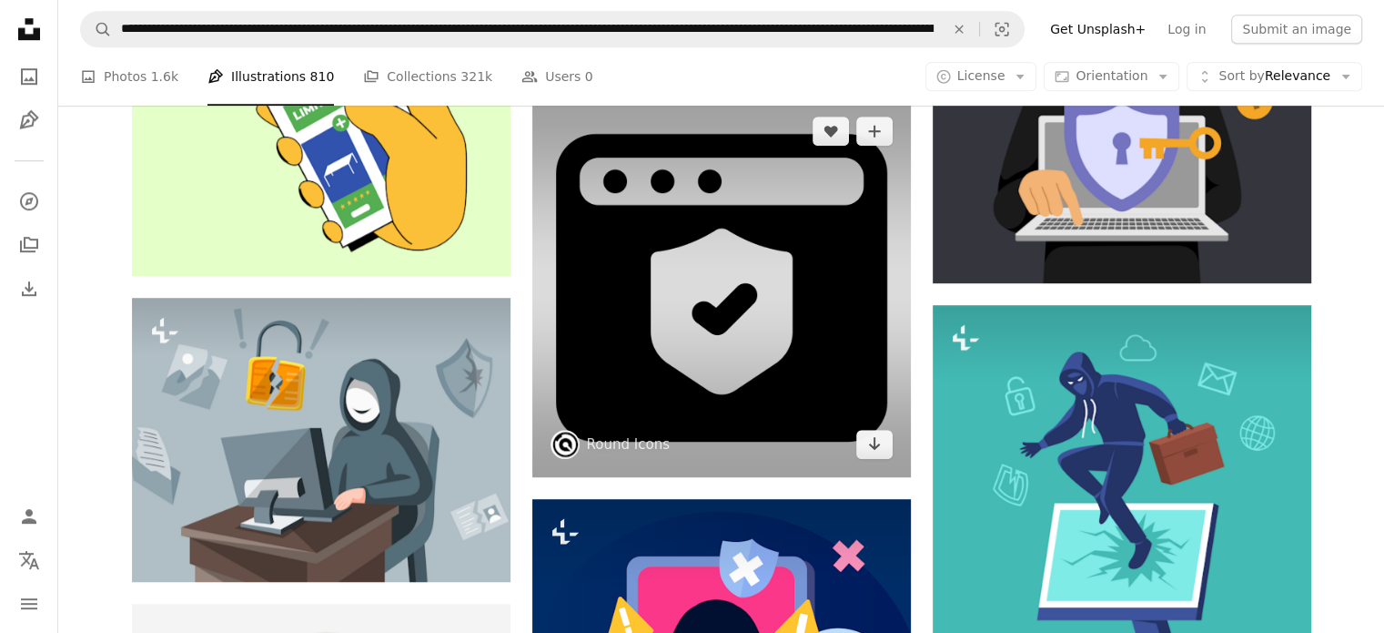 This screenshot has width=1384, height=633. What do you see at coordinates (831, 131) in the screenshot?
I see `button: Like` at bounding box center [831, 131].